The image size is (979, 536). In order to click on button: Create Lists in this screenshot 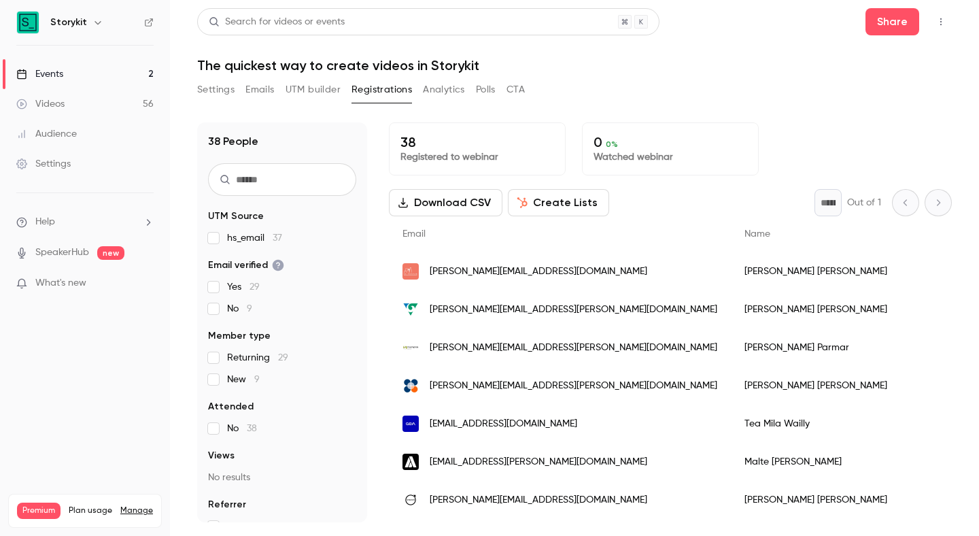, I will do `click(558, 203)`.